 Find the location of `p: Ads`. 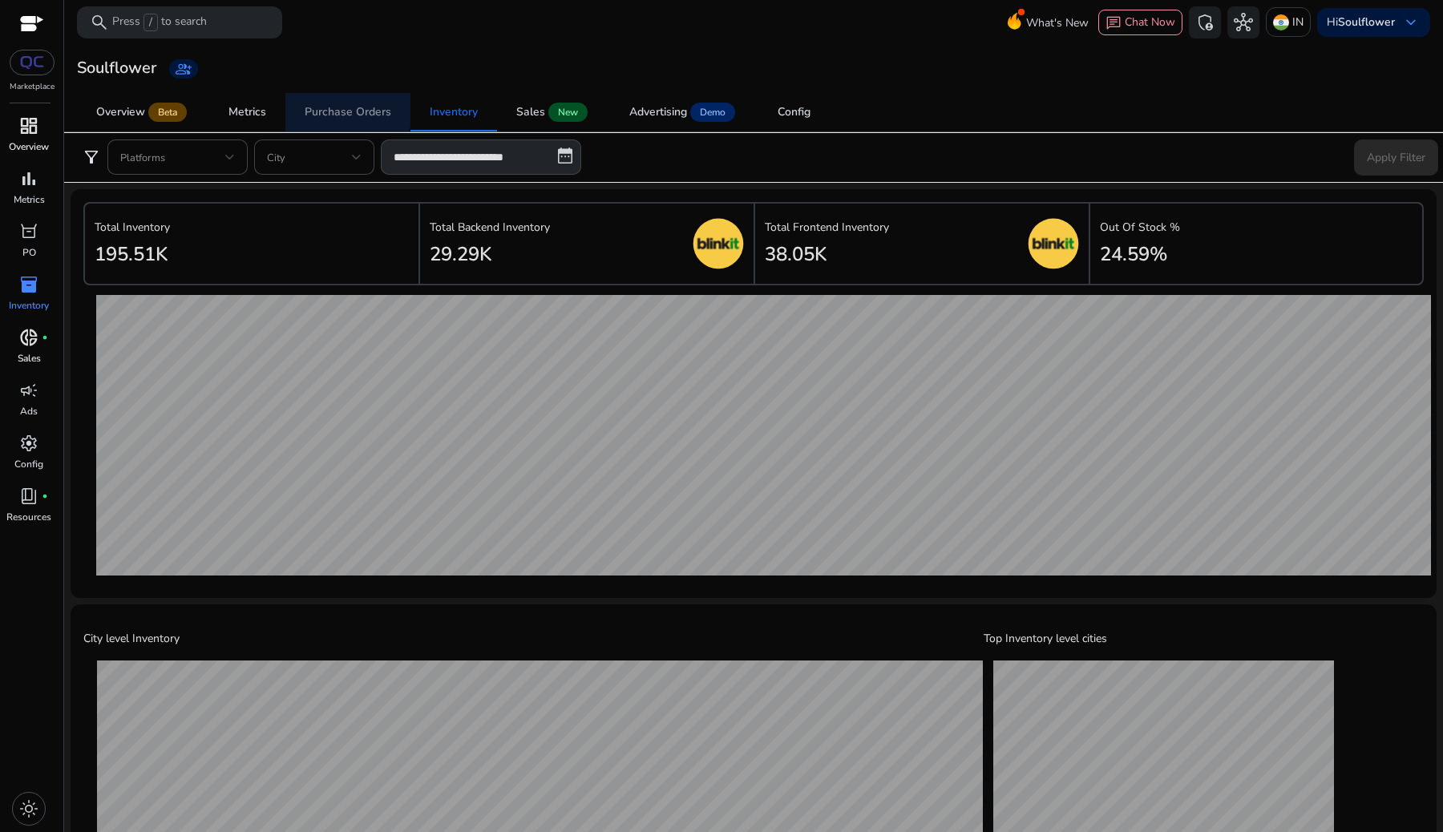

p: Ads is located at coordinates (29, 411).